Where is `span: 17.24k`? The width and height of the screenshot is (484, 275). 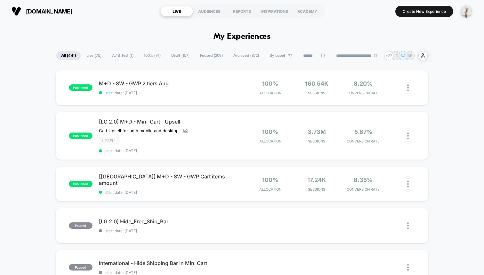 span: 17.24k is located at coordinates (317, 179).